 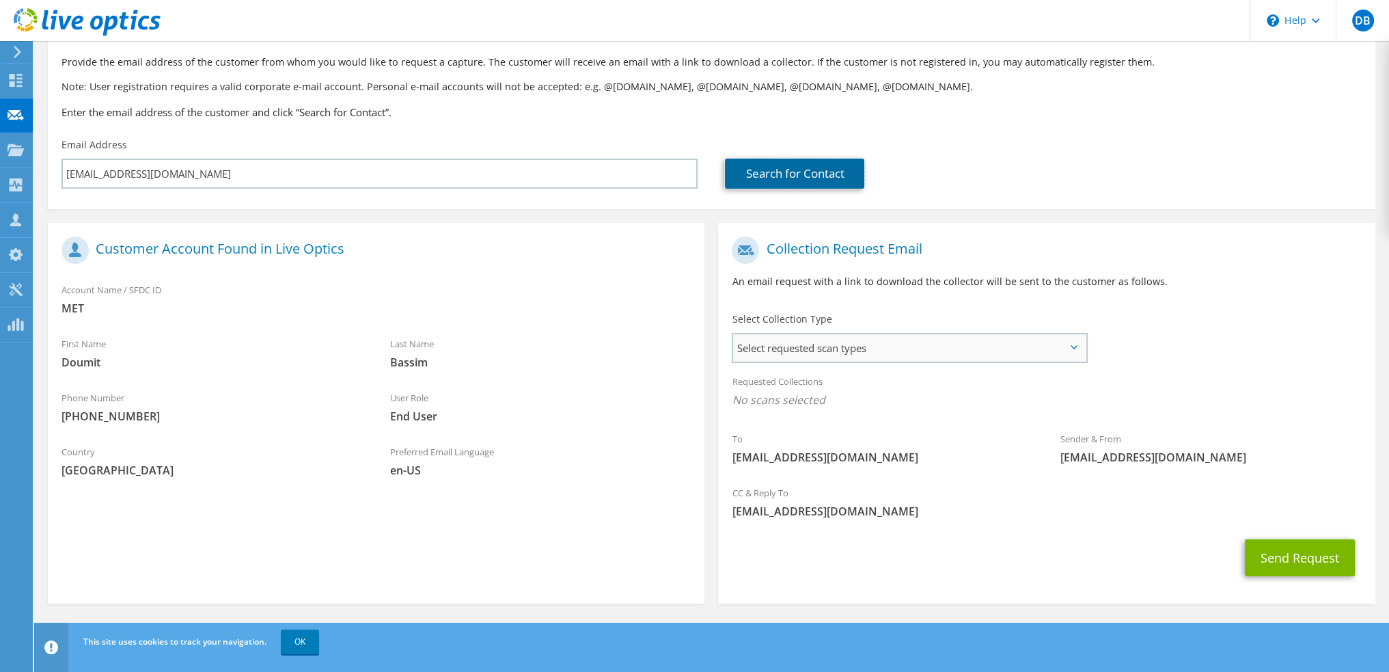 I want to click on div: User Role, so click(x=540, y=406).